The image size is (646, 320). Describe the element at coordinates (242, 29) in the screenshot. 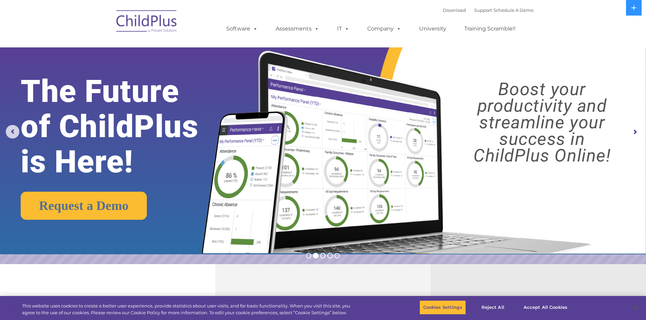

I see `a: Software` at that location.